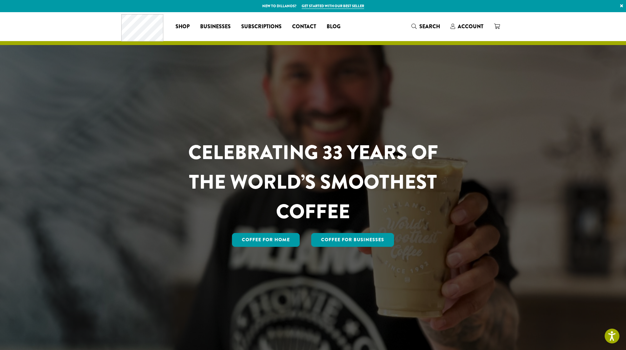 The height and width of the screenshot is (350, 626). Describe the element at coordinates (182, 27) in the screenshot. I see `span: Shop` at that location.